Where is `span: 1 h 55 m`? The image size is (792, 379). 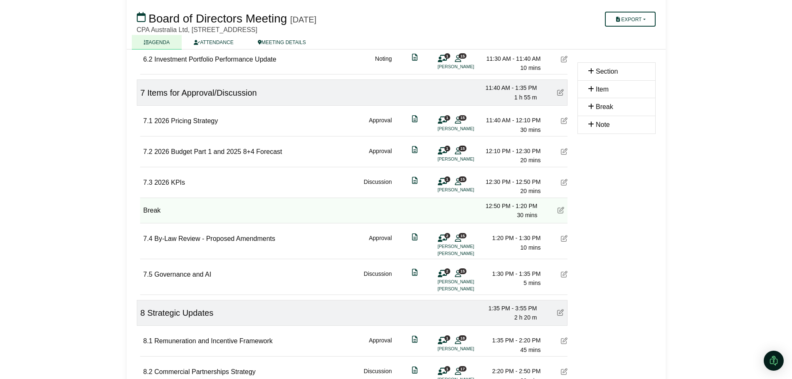 span: 1 h 55 m is located at coordinates (526, 97).